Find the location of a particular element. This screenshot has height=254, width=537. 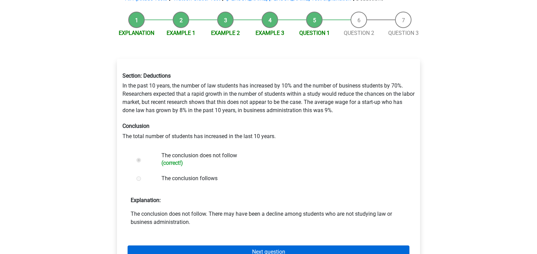

label: The conclusion follows is located at coordinates (280, 178).